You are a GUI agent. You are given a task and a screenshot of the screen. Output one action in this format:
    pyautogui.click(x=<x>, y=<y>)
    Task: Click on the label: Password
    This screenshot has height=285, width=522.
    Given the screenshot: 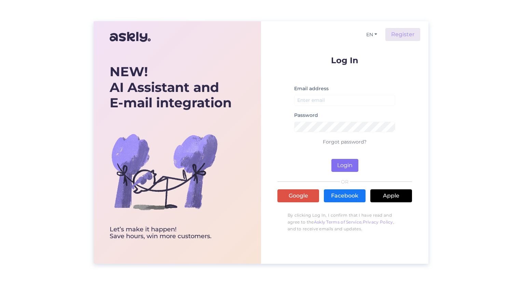 What is the action you would take?
    pyautogui.click(x=306, y=115)
    